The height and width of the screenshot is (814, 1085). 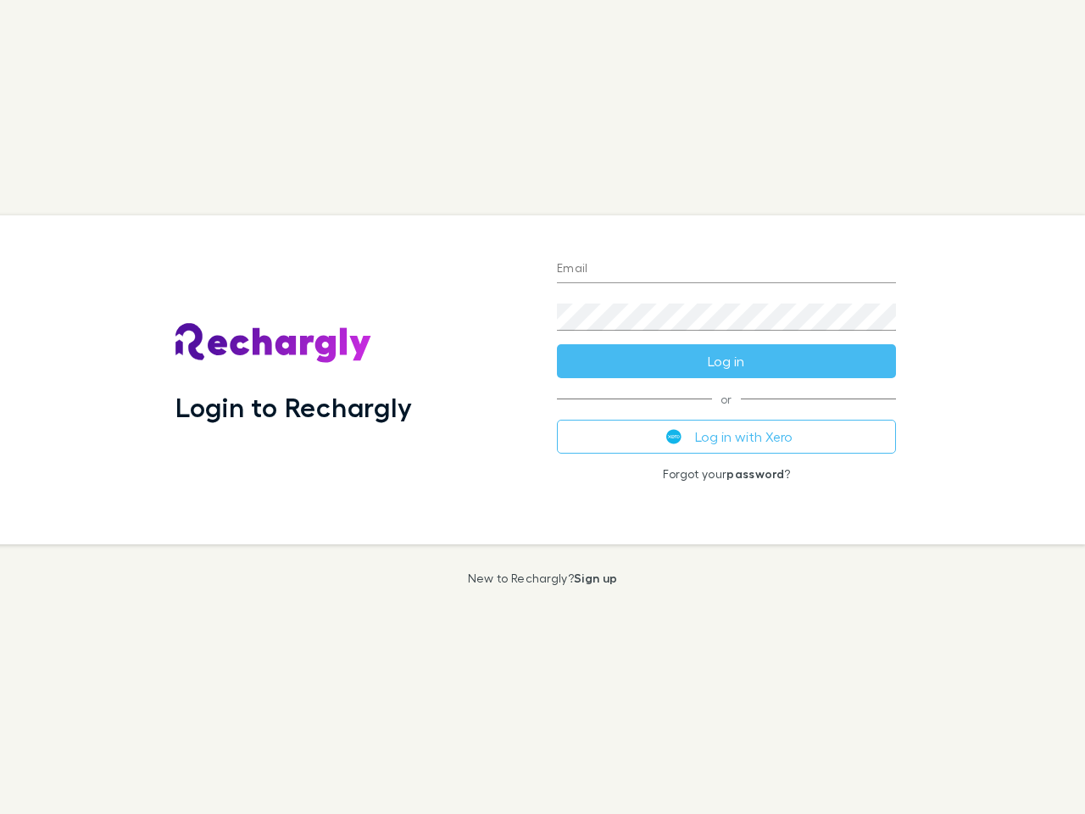 What do you see at coordinates (727, 398) in the screenshot?
I see `span: or` at bounding box center [727, 398].